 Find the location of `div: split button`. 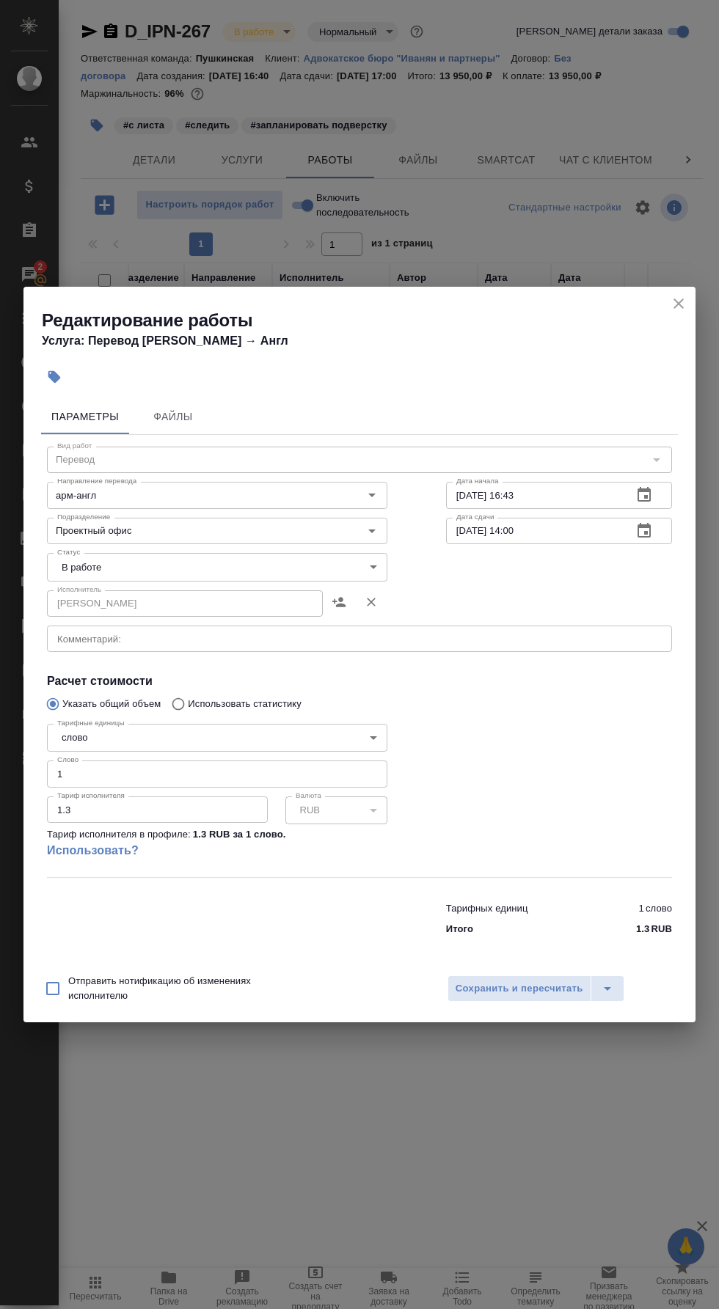

div: split button is located at coordinates (535, 989).